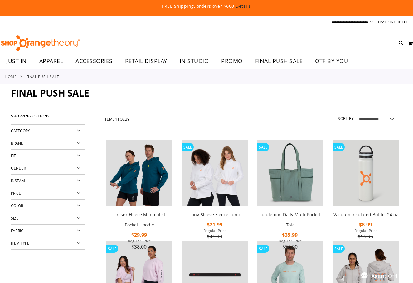 The image size is (413, 283). What do you see at coordinates (232, 61) in the screenshot?
I see `span: PROMO` at bounding box center [232, 61].